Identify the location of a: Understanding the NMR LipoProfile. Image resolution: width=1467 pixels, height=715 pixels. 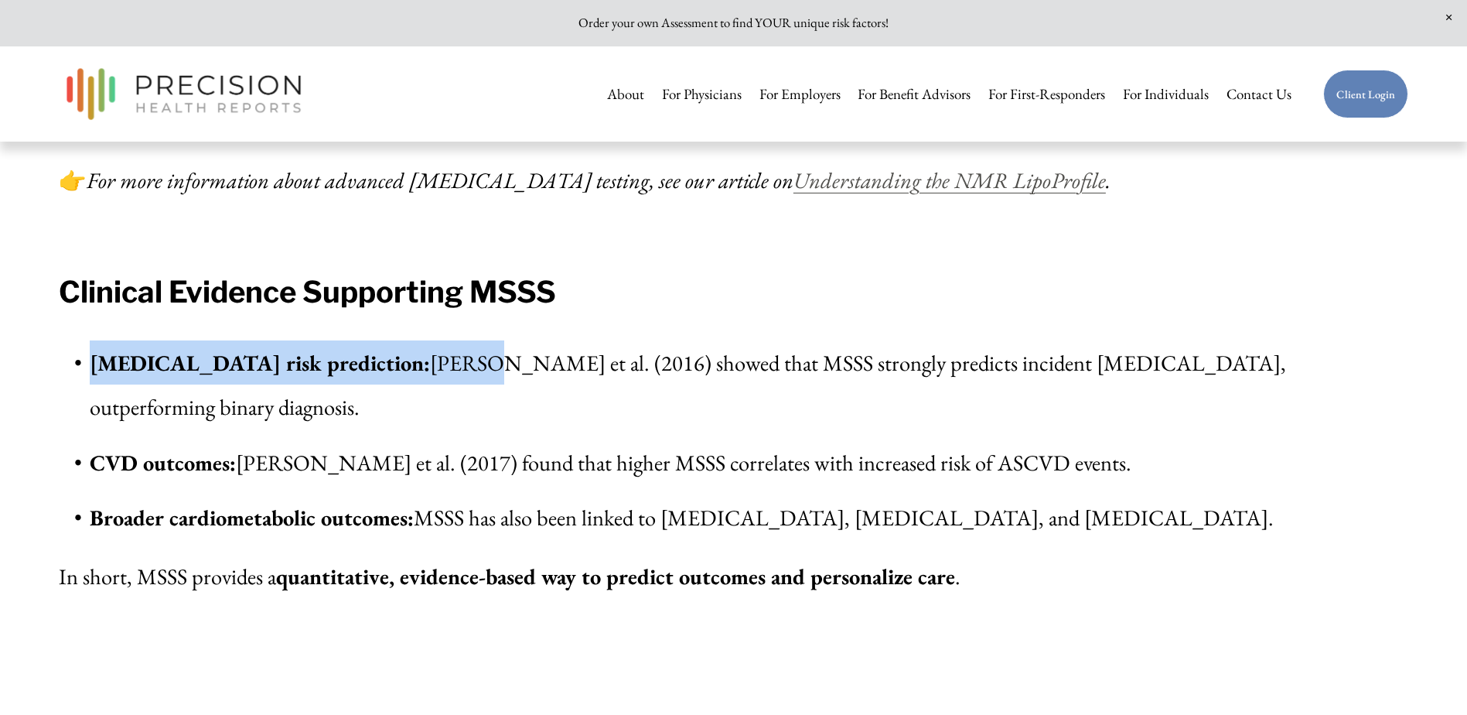
(950, 179).